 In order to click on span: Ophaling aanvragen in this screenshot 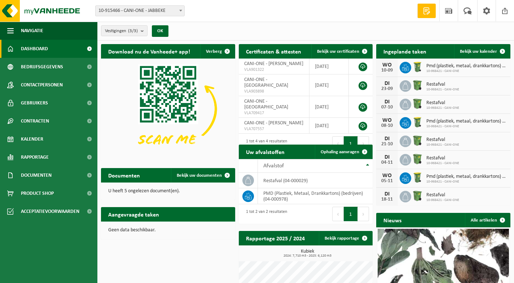, I will do `click(340, 152)`.